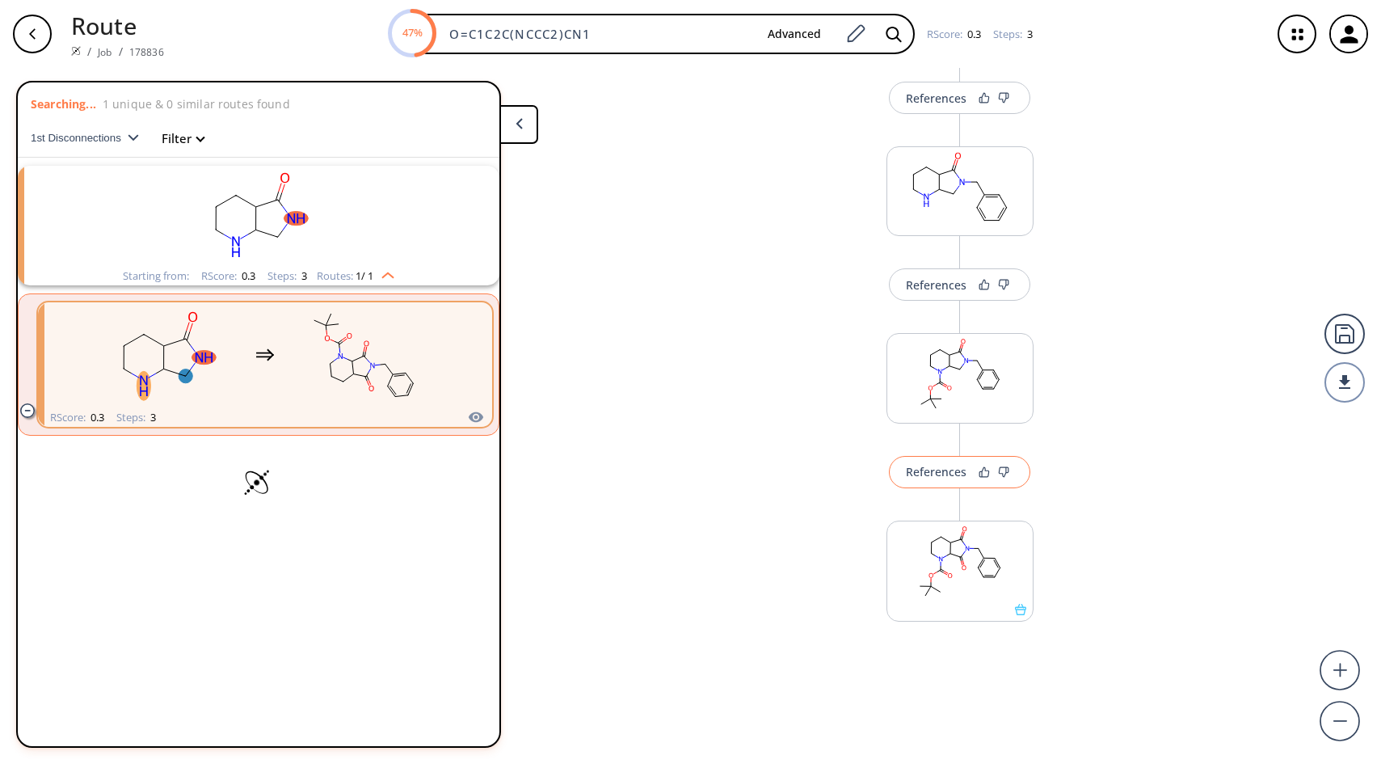 Image resolution: width=1381 pixels, height=764 pixels. Describe the element at coordinates (960, 375) in the screenshot. I see `svg: CC(C)(C)OC(=O)N1CCCC2C(=O)N(Cc3ccccc3)CC21` at that location.